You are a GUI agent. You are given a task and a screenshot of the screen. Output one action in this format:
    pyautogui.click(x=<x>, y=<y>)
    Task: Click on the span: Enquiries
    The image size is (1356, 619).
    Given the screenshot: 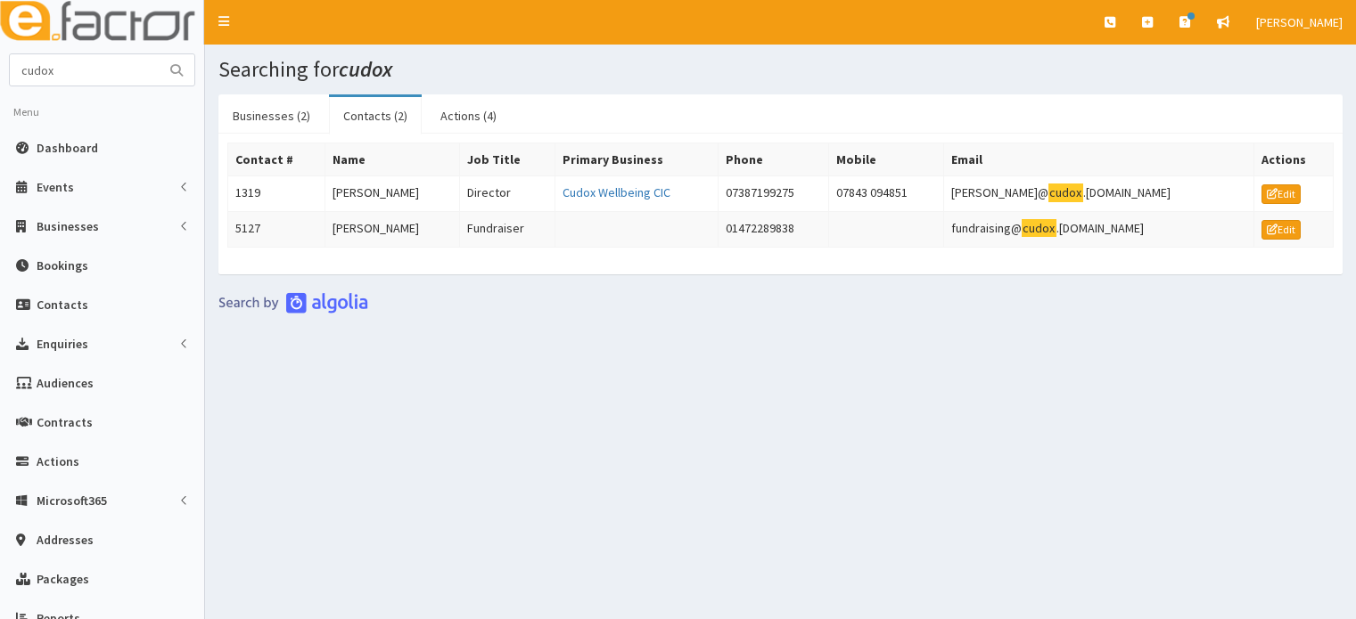 What is the action you would take?
    pyautogui.click(x=62, y=344)
    